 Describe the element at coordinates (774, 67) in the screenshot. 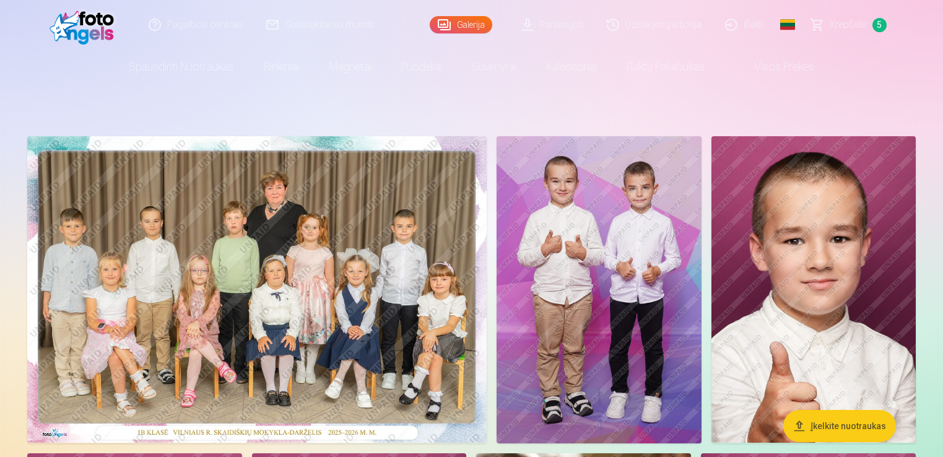

I see `a: Visos prekės` at that location.